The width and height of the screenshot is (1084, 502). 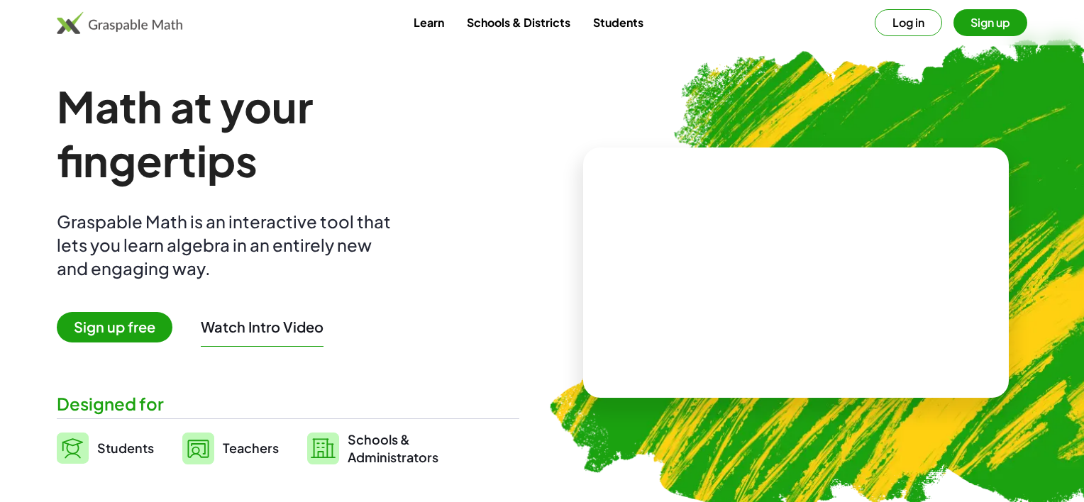 What do you see at coordinates (908, 23) in the screenshot?
I see `button: Log in` at bounding box center [908, 23].